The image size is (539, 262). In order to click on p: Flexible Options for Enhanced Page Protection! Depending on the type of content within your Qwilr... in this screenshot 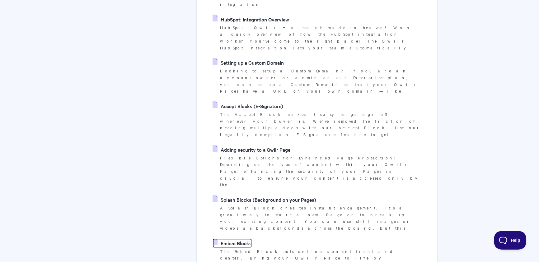, I will do `click(321, 171)`.